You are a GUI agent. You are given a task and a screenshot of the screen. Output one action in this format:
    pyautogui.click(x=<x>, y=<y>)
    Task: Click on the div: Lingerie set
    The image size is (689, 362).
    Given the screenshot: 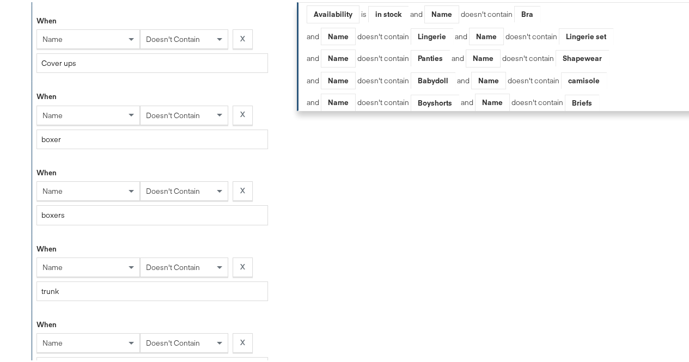 What is the action you would take?
    pyautogui.click(x=586, y=34)
    